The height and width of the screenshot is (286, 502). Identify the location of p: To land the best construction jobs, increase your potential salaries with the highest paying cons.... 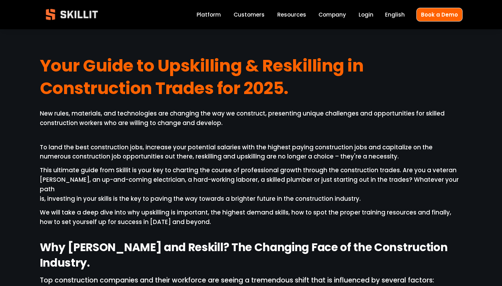
(251, 152).